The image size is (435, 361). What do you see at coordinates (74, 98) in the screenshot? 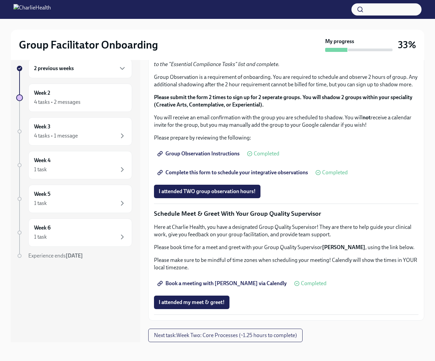
I see `a: Week 24 tasks • 2 messages` at bounding box center [74, 98].